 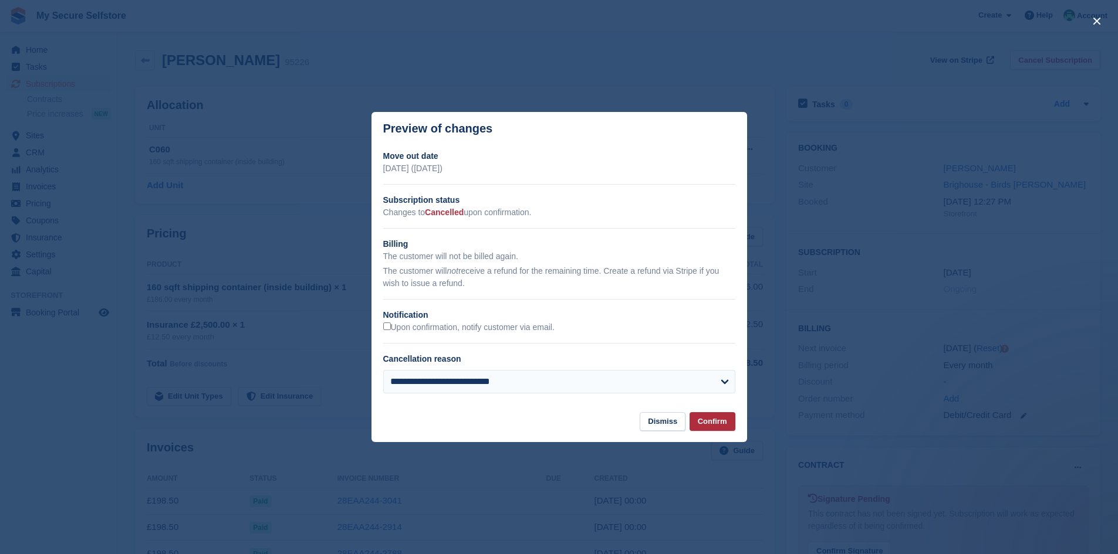 I want to click on p: The customer will not be billed again., so click(x=559, y=256).